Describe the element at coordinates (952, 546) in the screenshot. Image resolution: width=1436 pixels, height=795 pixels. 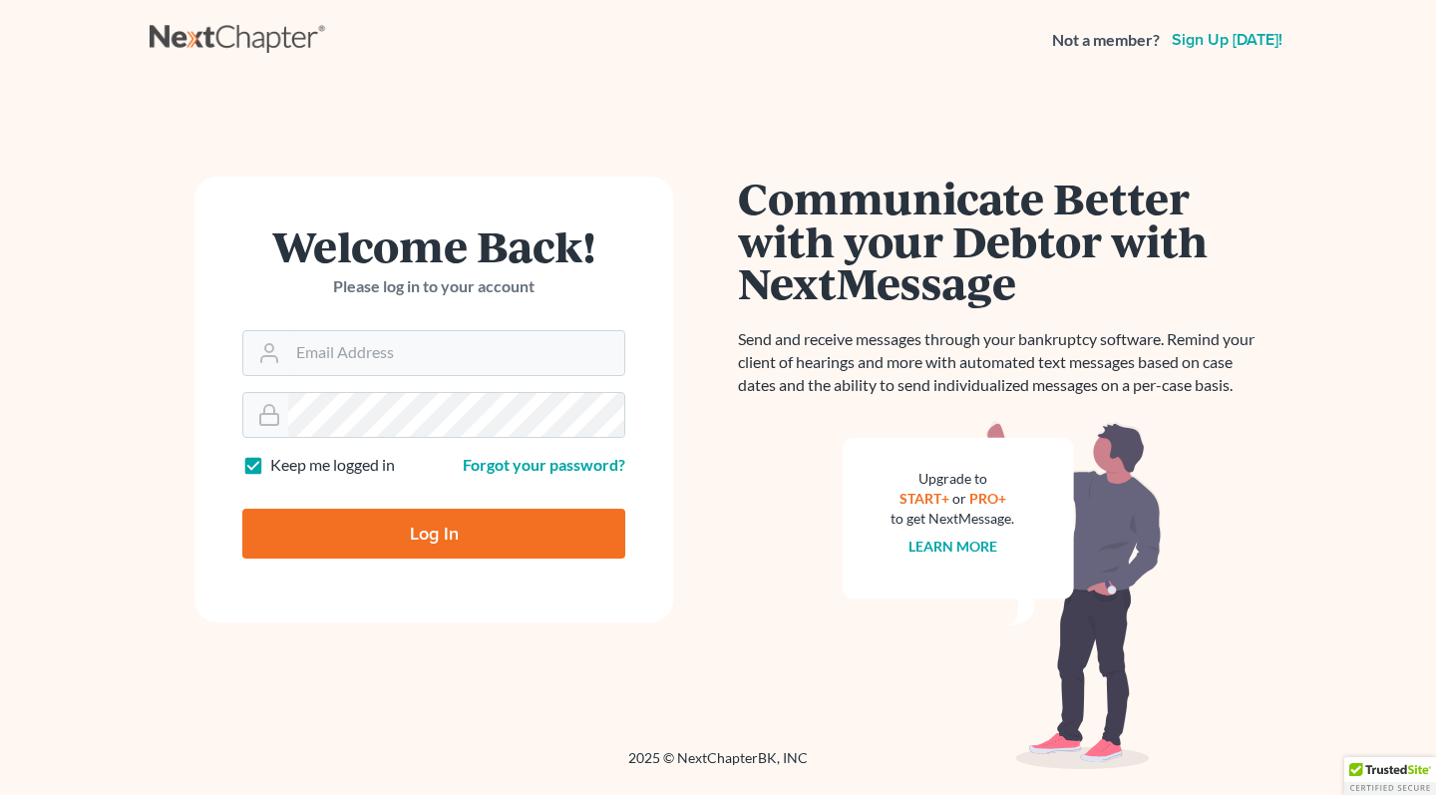
I see `a: Learn more` at that location.